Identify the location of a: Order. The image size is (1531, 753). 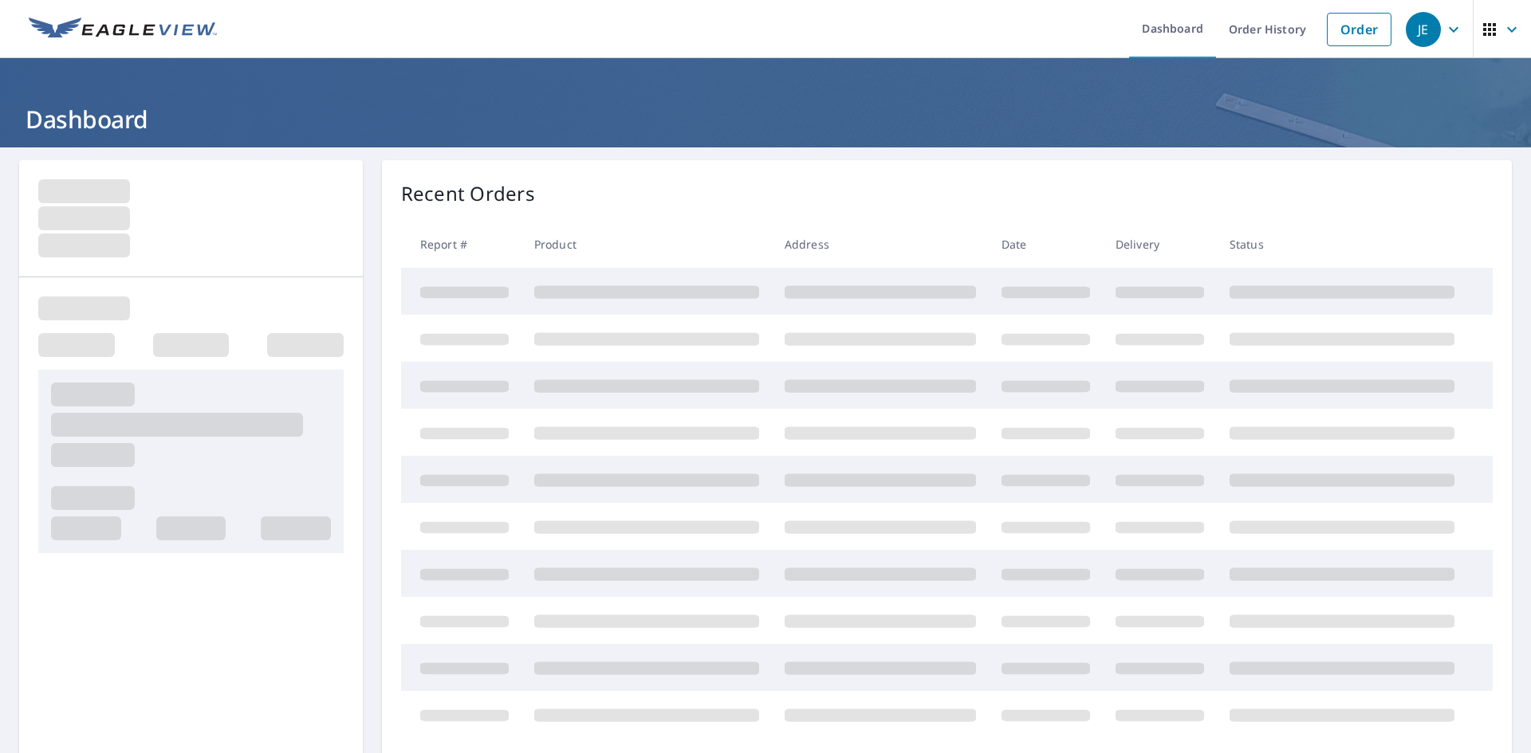
(1358, 29).